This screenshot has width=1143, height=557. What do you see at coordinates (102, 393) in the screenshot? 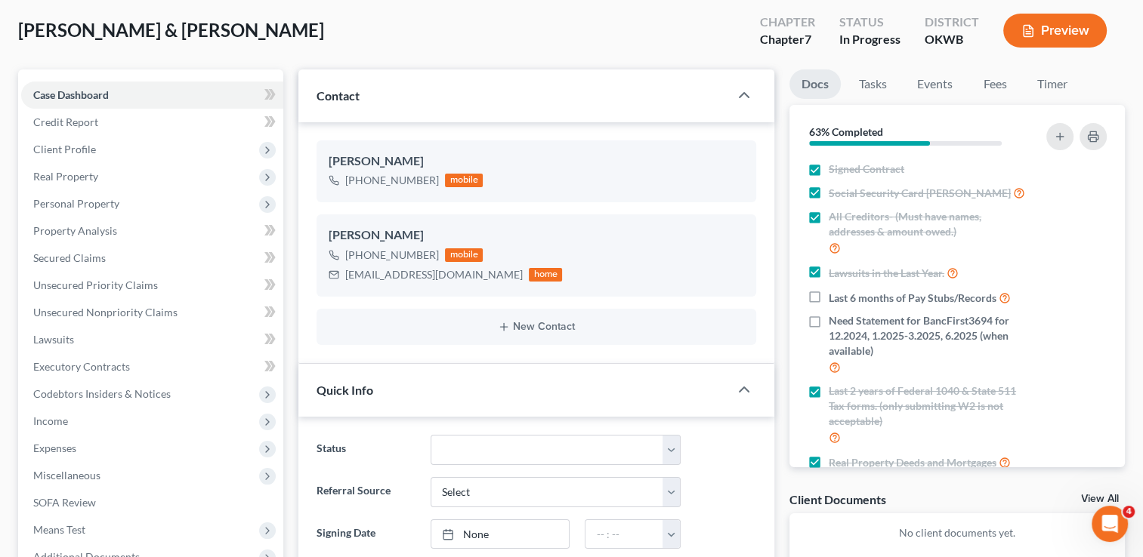
I see `span: Codebtors Insiders & Notices` at bounding box center [102, 393].